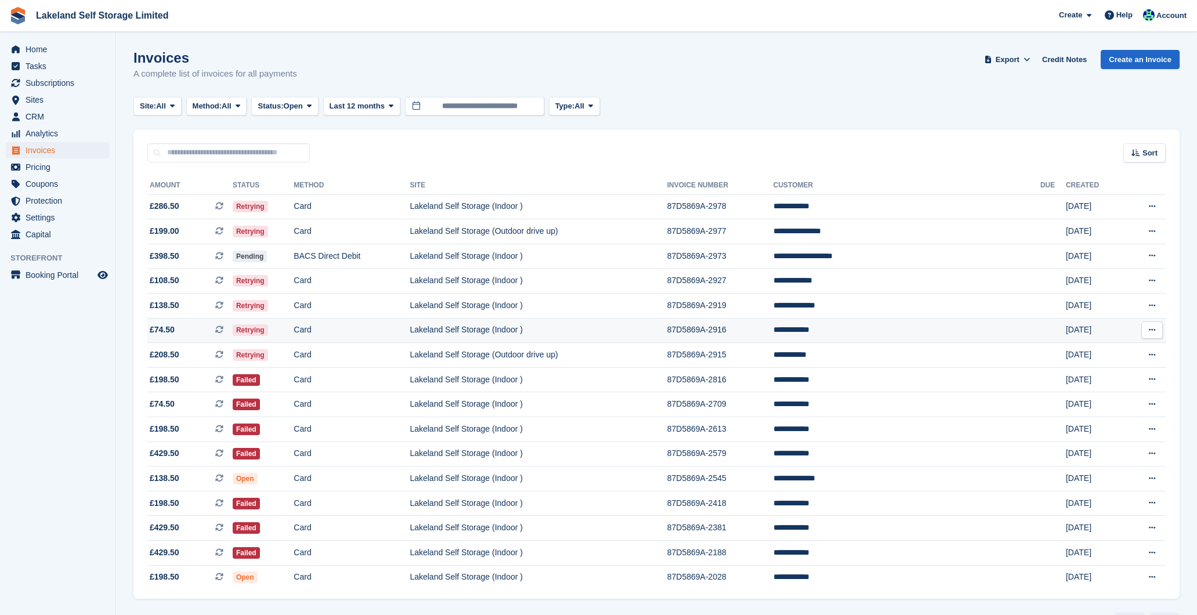 The image size is (1197, 615). Describe the element at coordinates (361, 106) in the screenshot. I see `button: Last 12 months` at that location.